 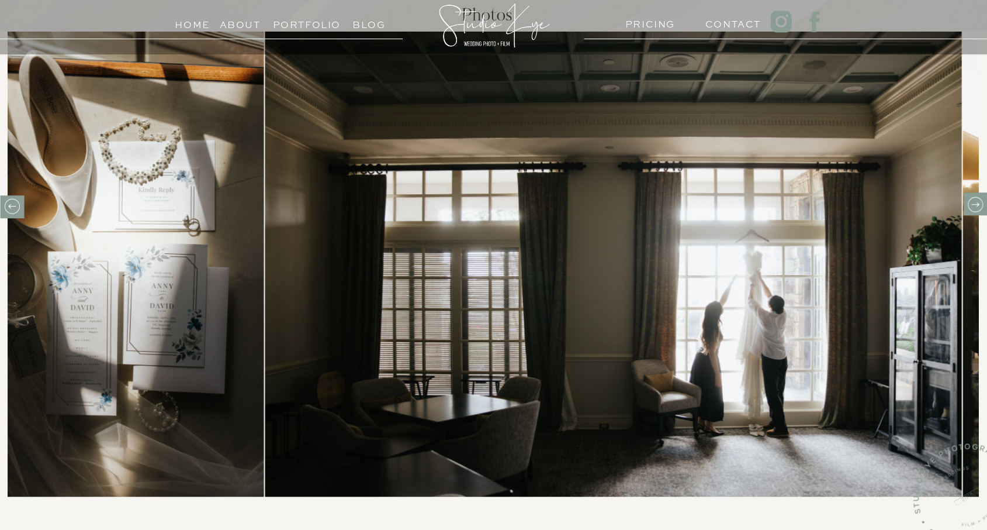 What do you see at coordinates (369, 22) in the screenshot?
I see `h3: Blog` at bounding box center [369, 22].